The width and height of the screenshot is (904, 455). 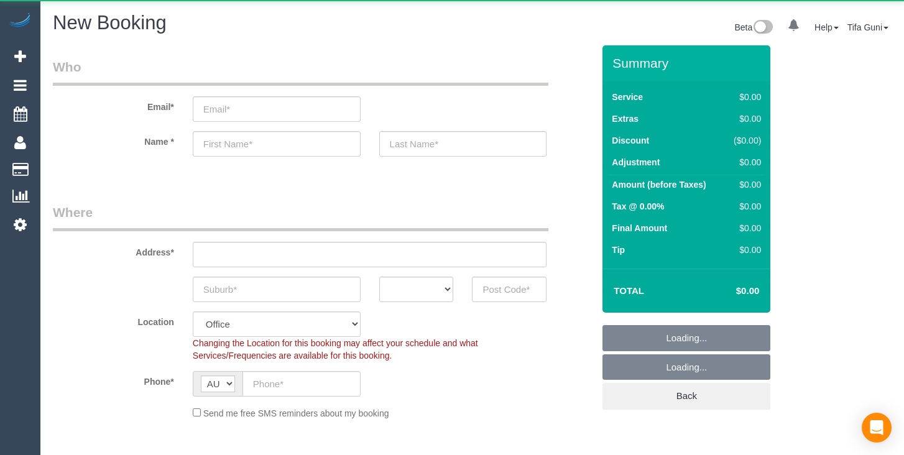 I want to click on span: New Booking, so click(x=109, y=22).